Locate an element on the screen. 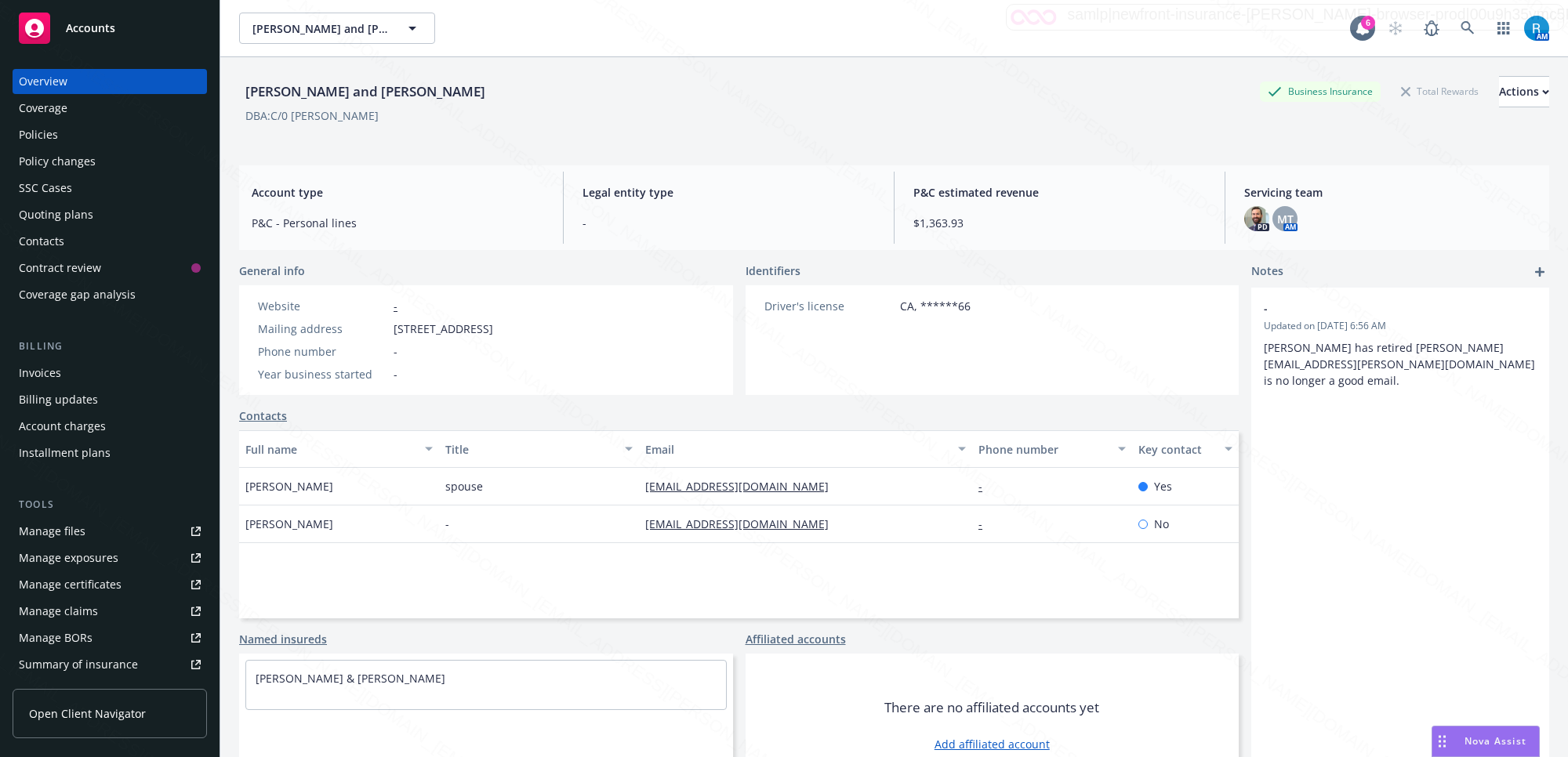  a: Policies is located at coordinates (110, 135).